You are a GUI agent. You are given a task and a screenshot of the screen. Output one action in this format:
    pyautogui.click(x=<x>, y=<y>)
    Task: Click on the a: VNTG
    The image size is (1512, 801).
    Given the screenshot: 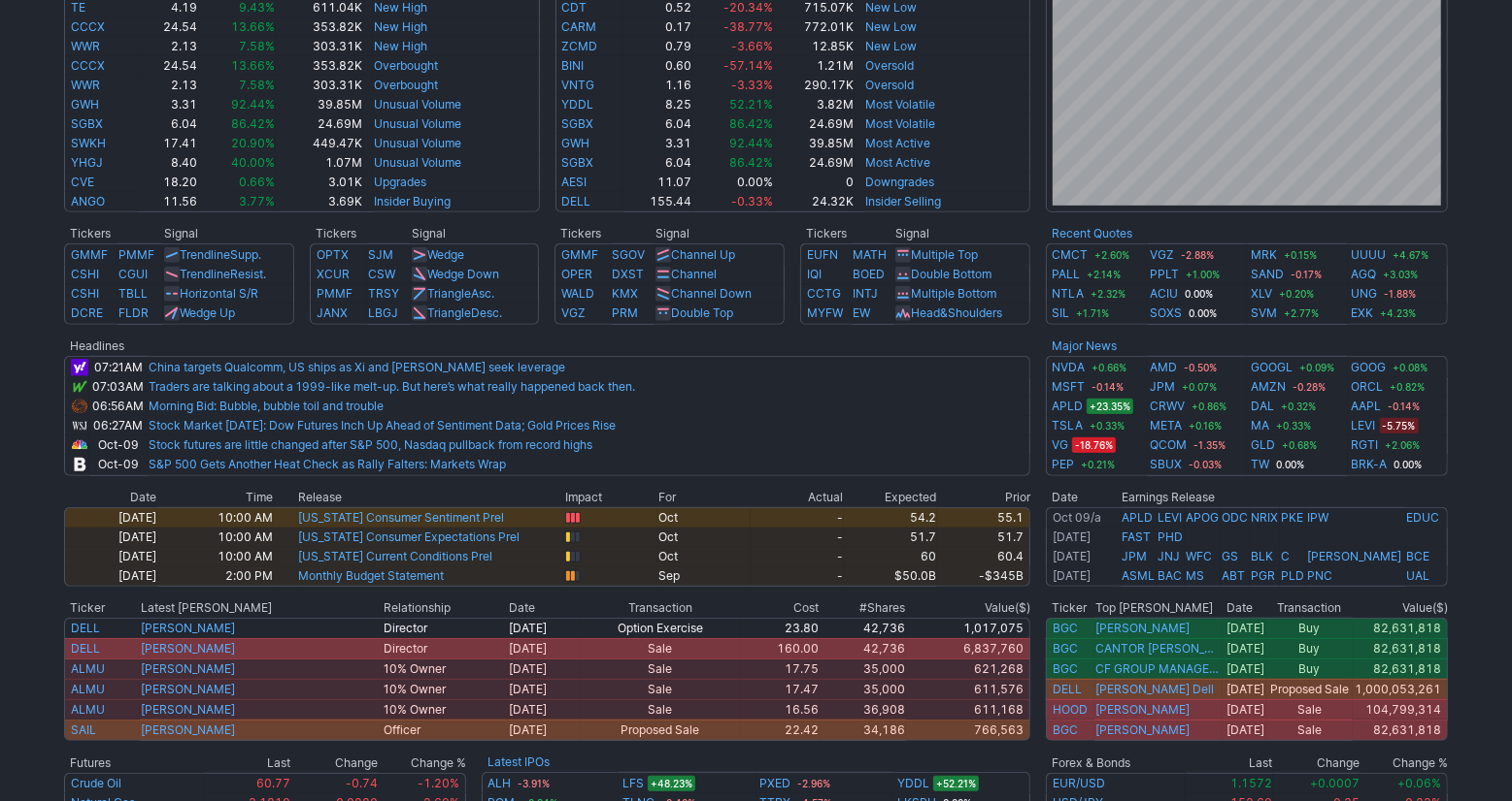 What is the action you would take?
    pyautogui.click(x=579, y=84)
    